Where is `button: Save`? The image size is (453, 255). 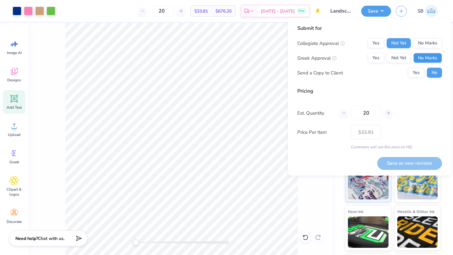 button: Save is located at coordinates (376, 11).